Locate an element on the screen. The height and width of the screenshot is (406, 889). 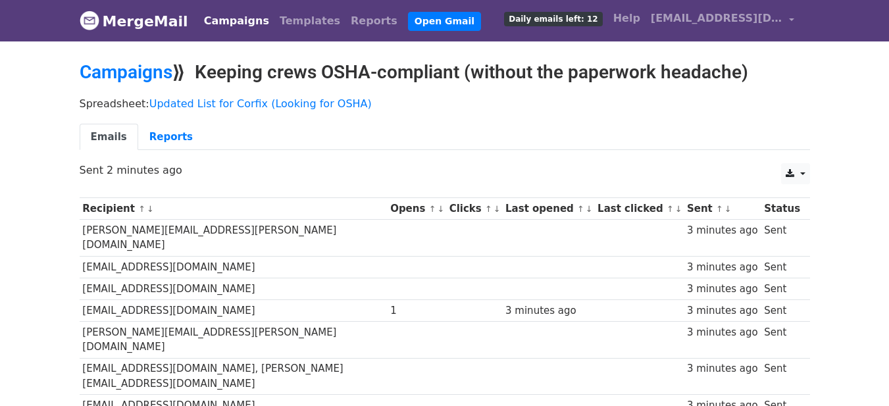
th: Sent is located at coordinates (721, 208).